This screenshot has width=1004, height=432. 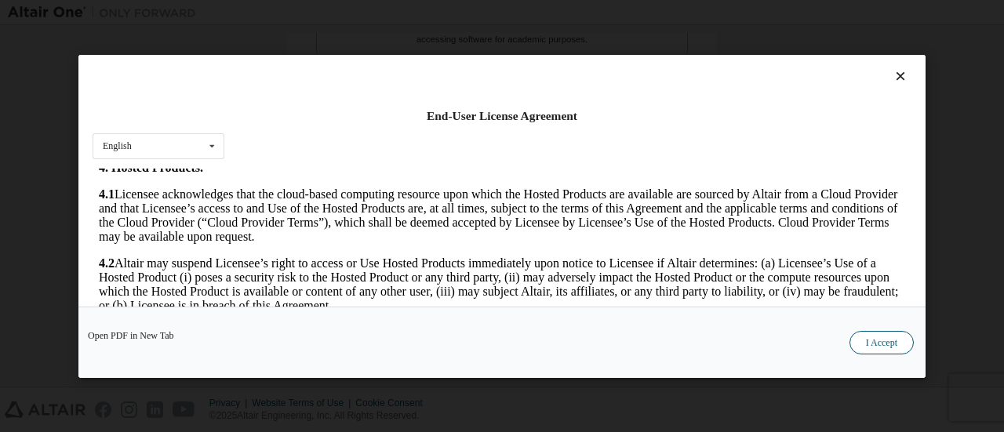 What do you see at coordinates (502, 116) in the screenshot?
I see `div: End-User License Agreement` at bounding box center [502, 116].